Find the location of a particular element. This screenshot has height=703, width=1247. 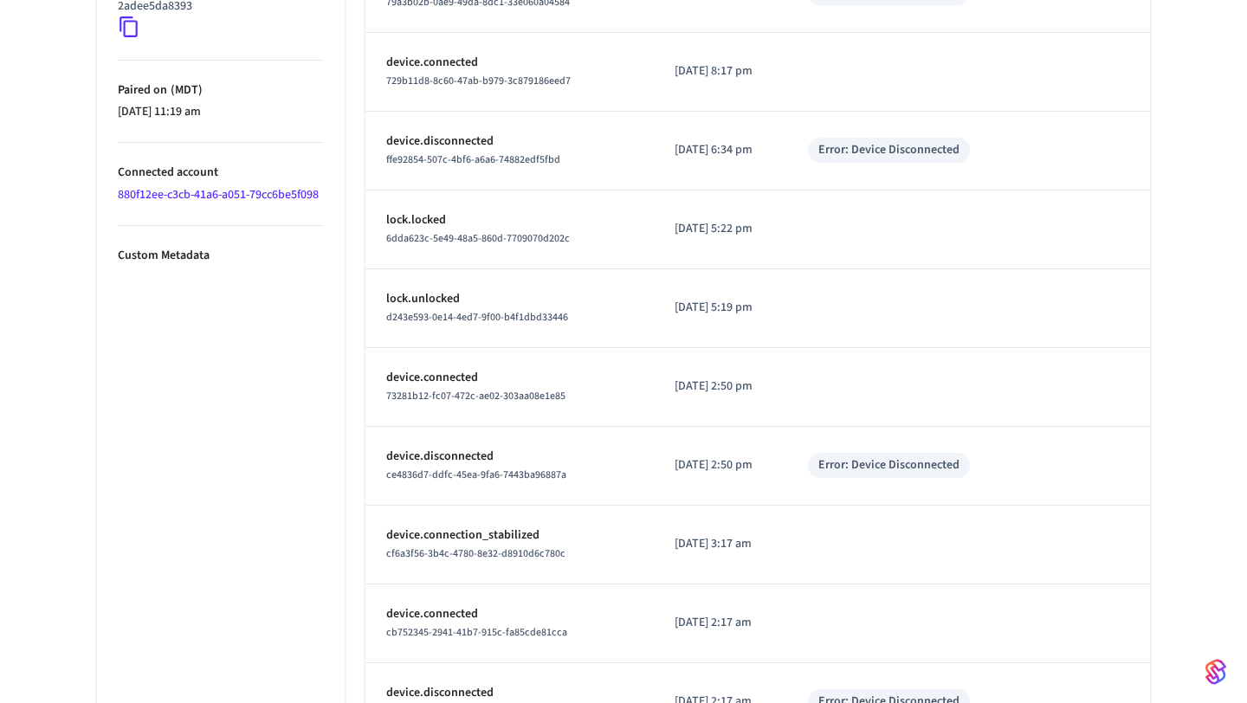

p: Connected account is located at coordinates (221, 172).